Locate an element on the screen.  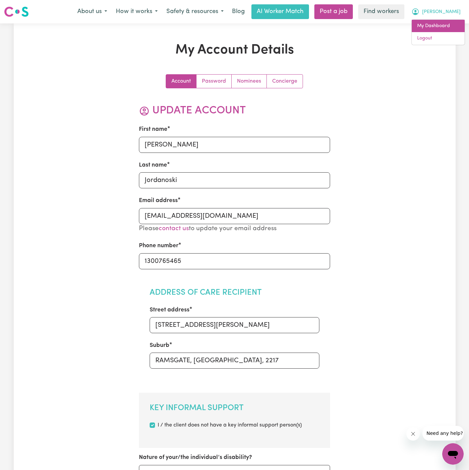
a: Update your nominees is located at coordinates (249, 81).